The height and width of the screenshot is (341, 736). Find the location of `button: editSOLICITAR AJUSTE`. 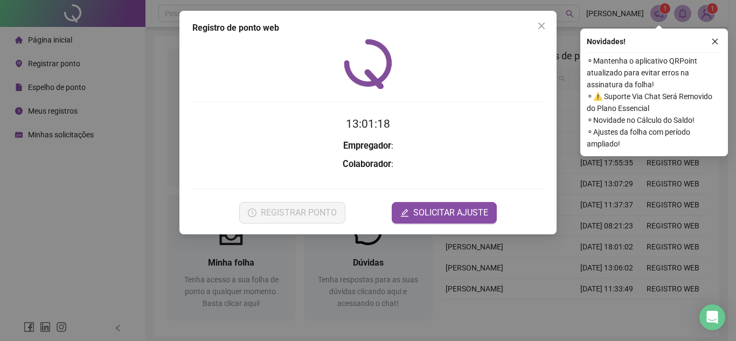

button: editSOLICITAR AJUSTE is located at coordinates (444, 213).